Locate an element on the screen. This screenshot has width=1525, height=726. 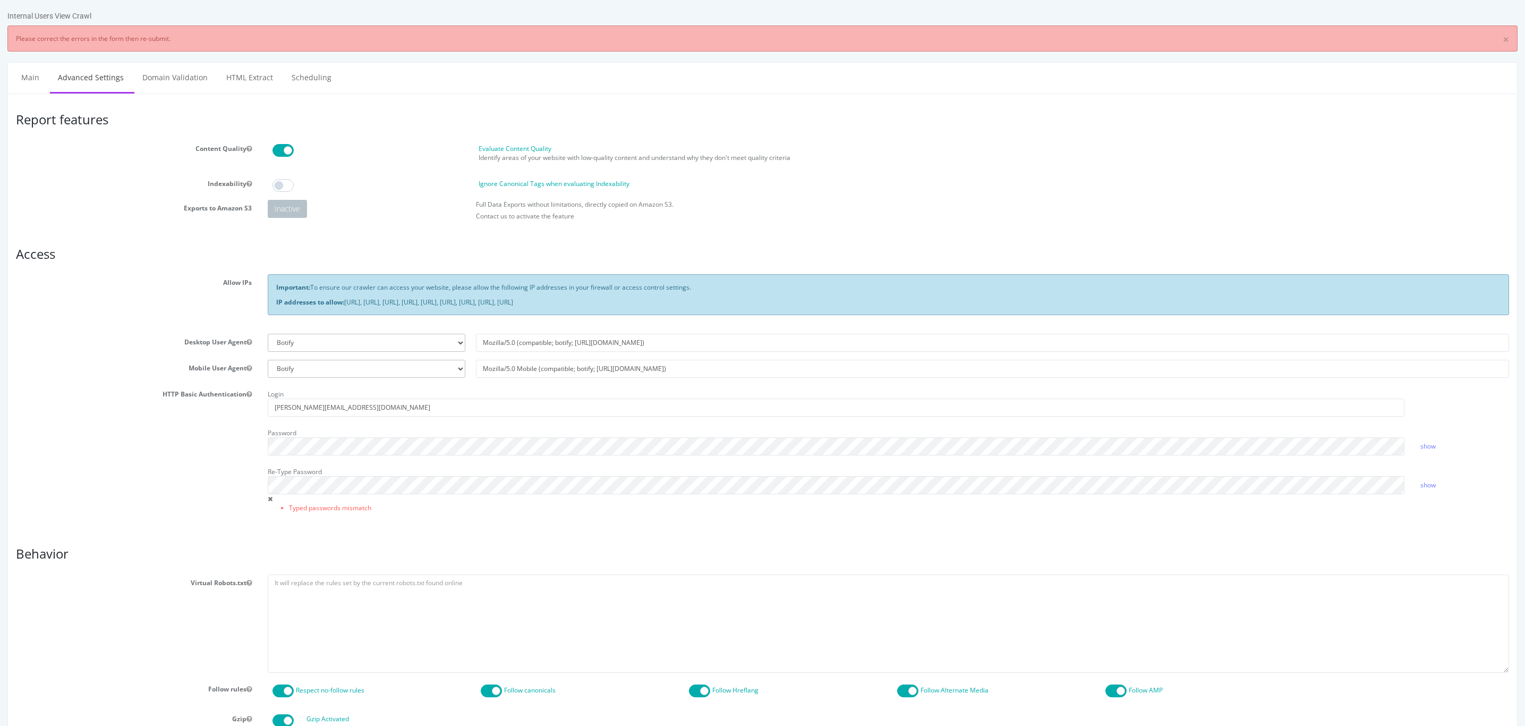
a: Scheduling is located at coordinates (311, 77).